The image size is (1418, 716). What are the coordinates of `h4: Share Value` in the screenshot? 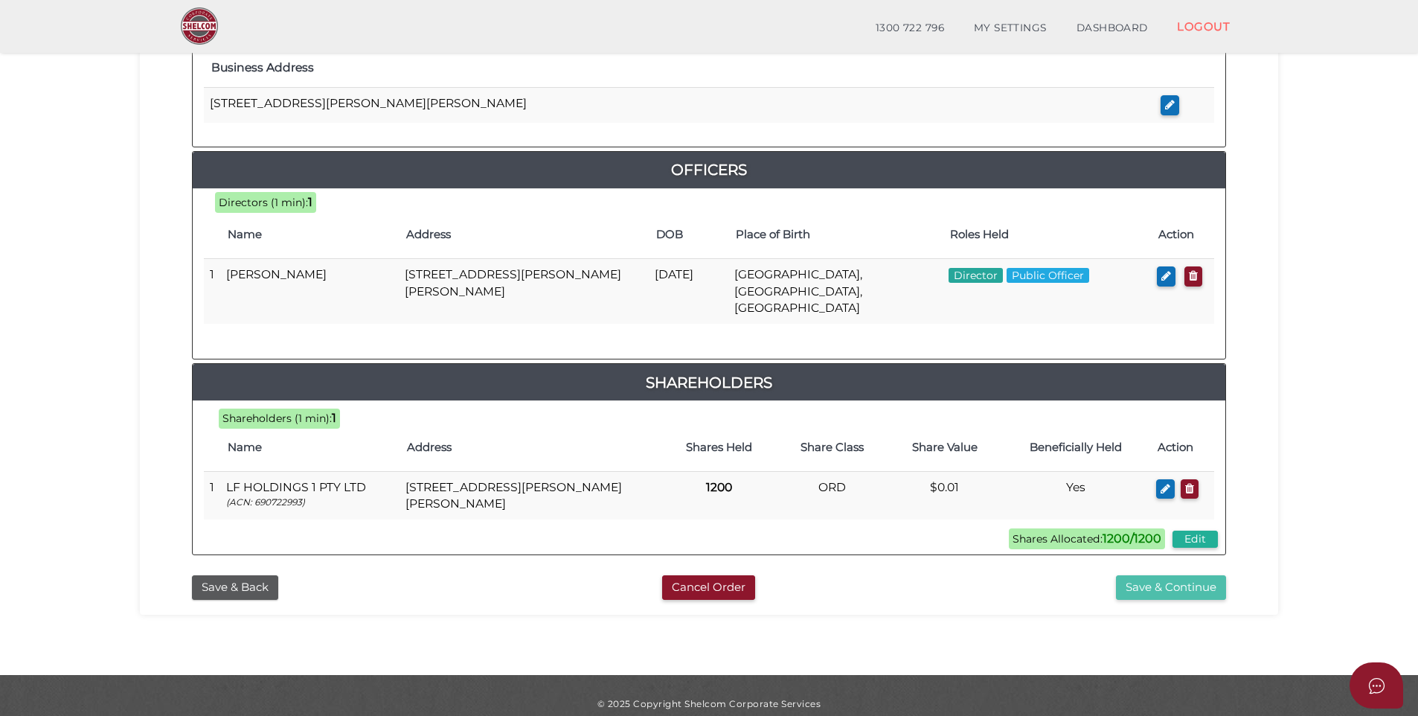 It's located at (945, 447).